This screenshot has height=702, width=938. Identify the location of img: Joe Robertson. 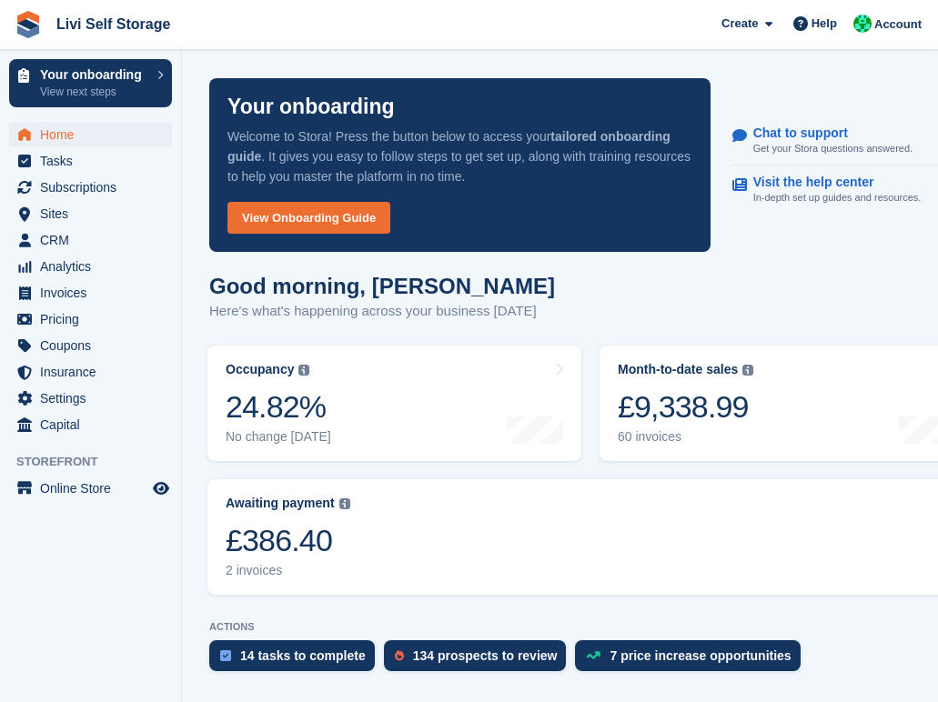
(862, 24).